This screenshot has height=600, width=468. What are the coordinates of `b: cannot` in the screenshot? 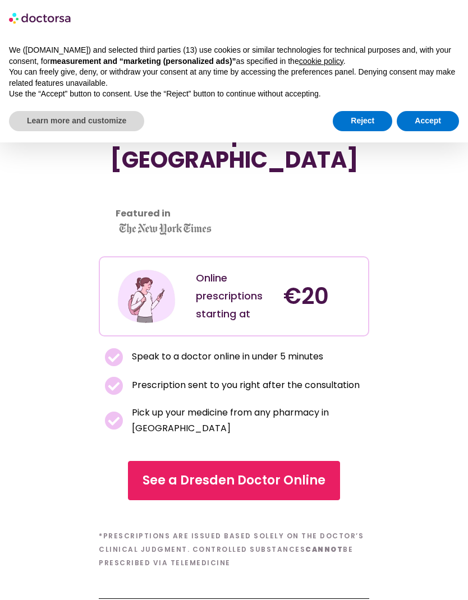 It's located at (323, 549).